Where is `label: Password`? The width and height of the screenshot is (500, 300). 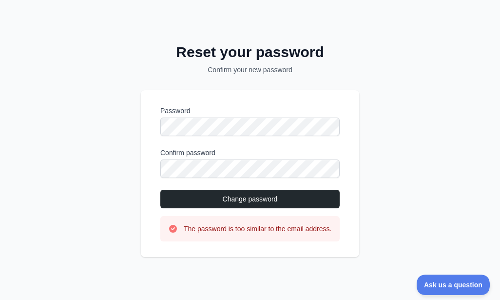
label: Password is located at coordinates (250, 111).